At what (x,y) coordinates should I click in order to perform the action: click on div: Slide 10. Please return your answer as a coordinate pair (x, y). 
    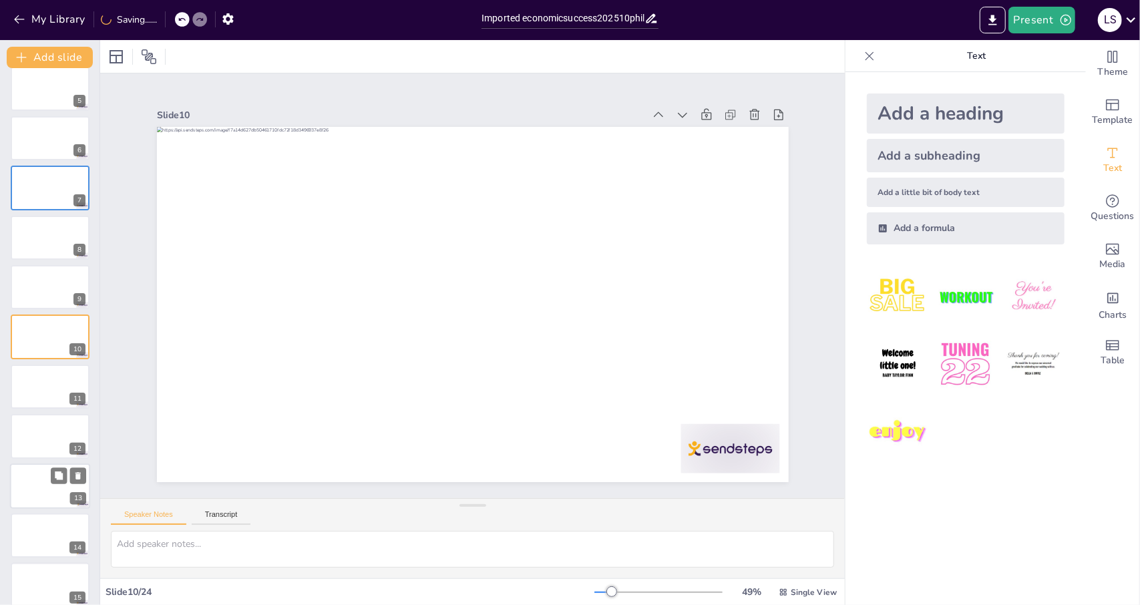
    Looking at the image, I should click on (401, 115).